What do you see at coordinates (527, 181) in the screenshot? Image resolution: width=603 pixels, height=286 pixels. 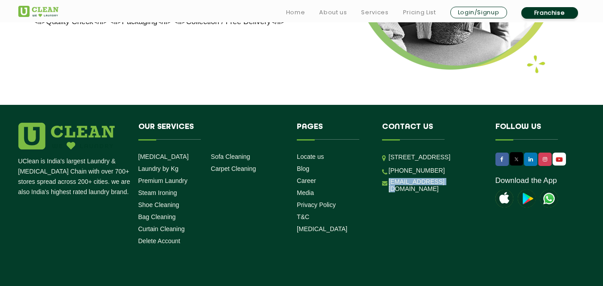 I see `a: Download the App` at bounding box center [527, 181].